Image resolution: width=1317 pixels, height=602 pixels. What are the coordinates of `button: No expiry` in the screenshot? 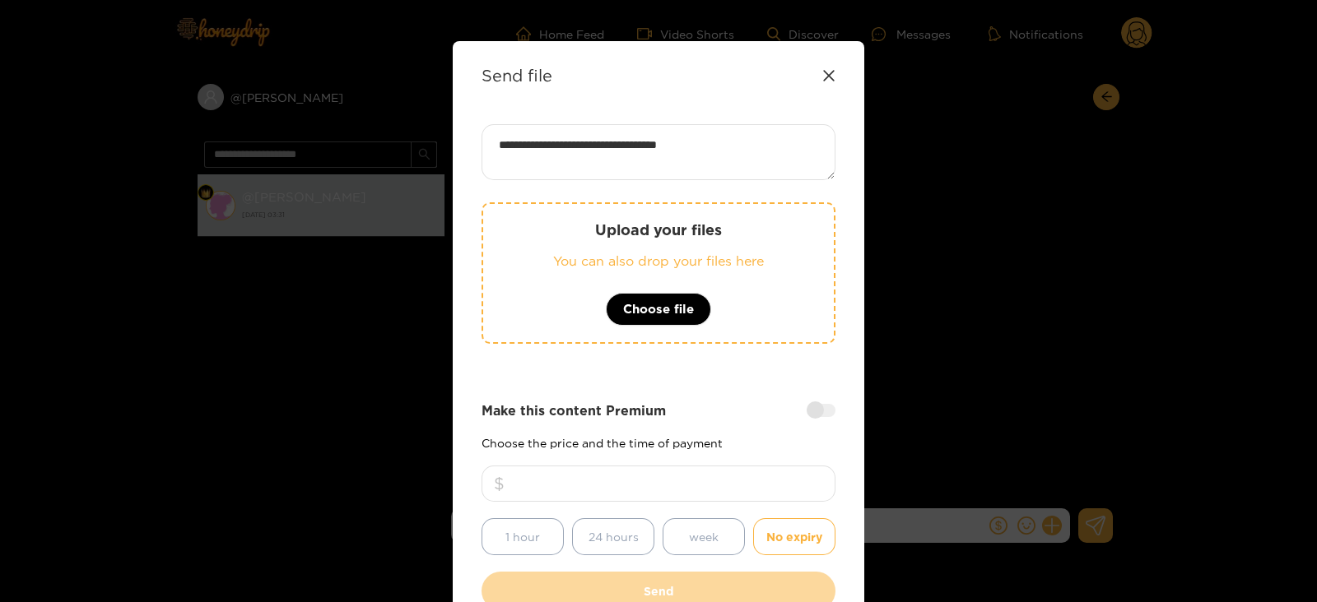 It's located at (794, 537).